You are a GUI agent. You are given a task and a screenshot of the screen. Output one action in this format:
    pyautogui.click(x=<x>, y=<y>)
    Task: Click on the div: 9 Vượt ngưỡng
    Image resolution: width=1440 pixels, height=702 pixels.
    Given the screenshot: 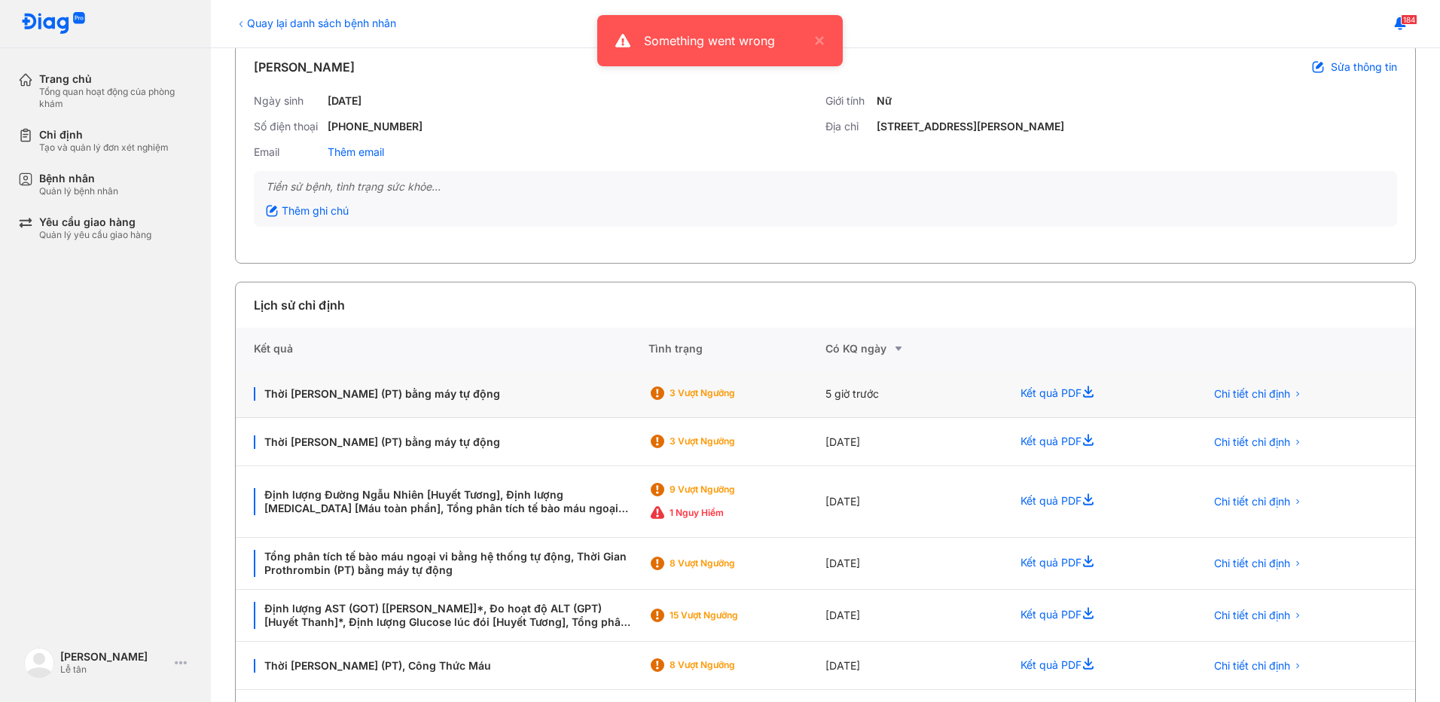 What is the action you would take?
    pyautogui.click(x=730, y=489)
    